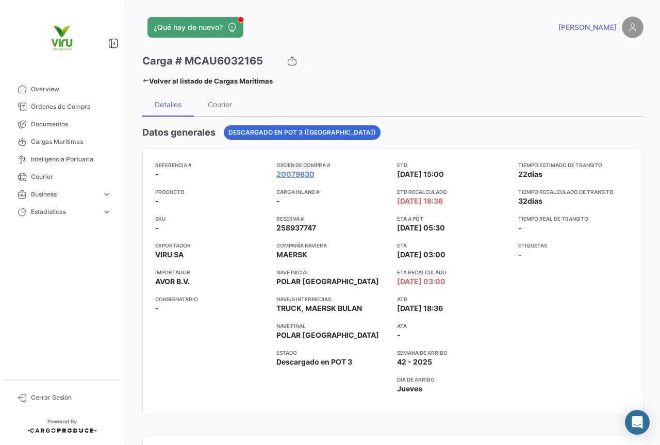 The image size is (660, 445). I want to click on app-card-info-title: SKU, so click(211, 219).